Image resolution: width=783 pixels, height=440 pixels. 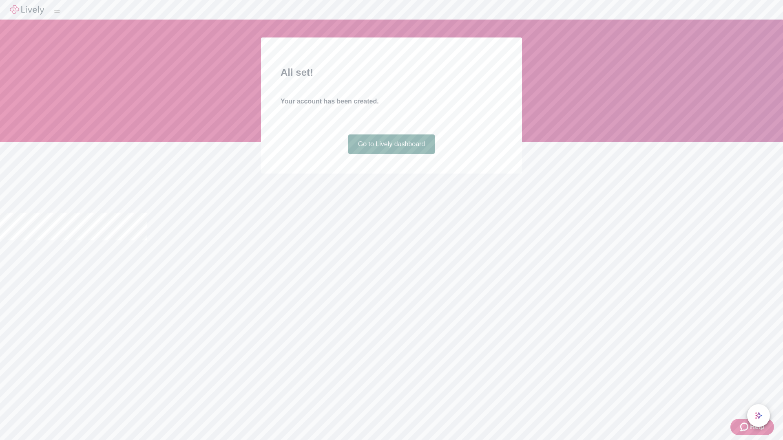 I want to click on button: Log out, so click(x=57, y=11).